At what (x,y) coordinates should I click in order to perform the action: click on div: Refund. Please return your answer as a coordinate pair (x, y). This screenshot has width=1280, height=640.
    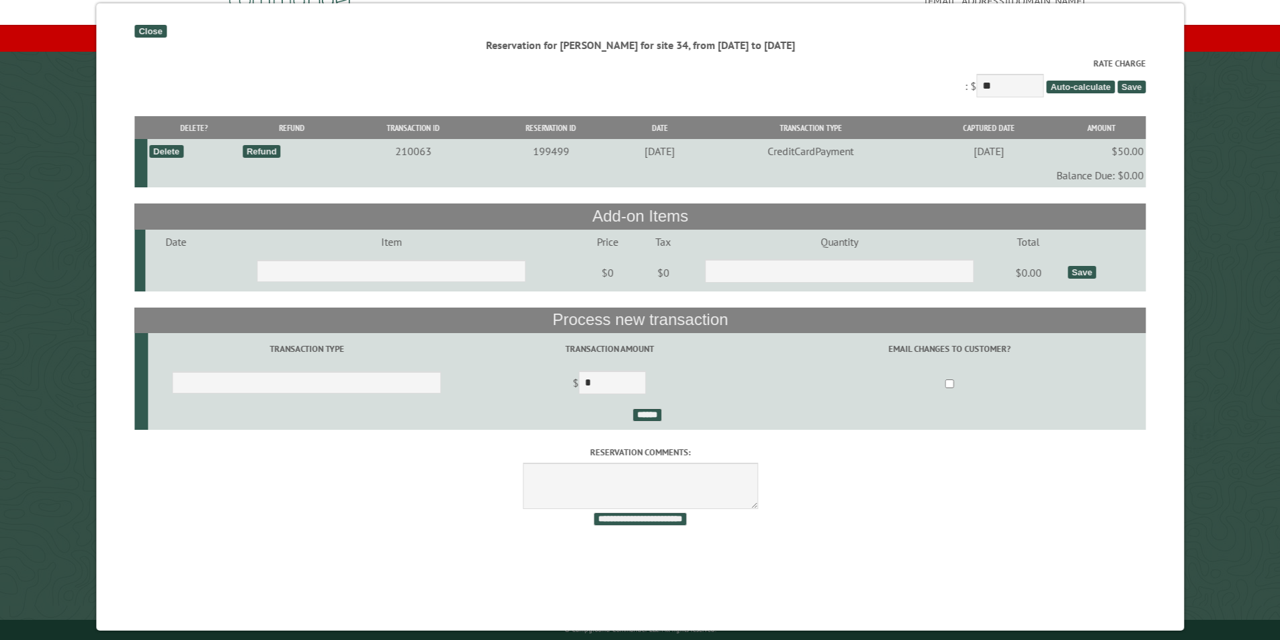
    Looking at the image, I should click on (261, 151).